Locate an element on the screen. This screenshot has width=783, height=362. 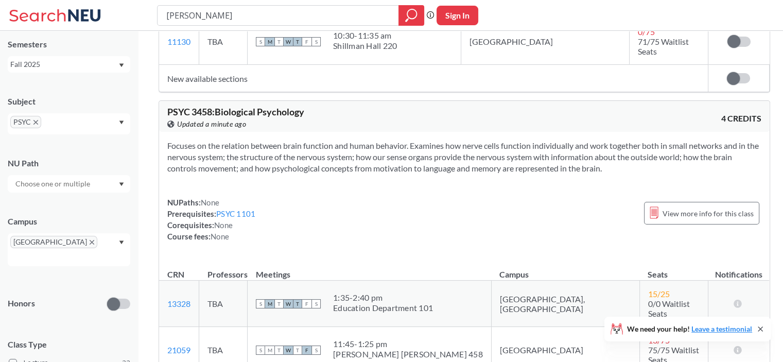
th: Campus is located at coordinates (566, 269).